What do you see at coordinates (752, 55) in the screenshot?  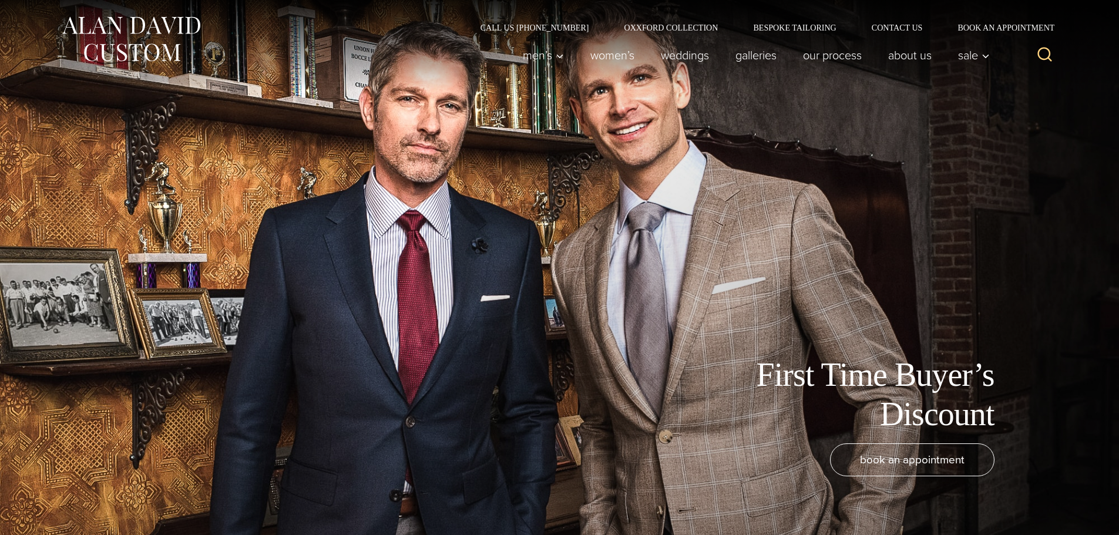 I see `nav: Primary Navigation` at bounding box center [752, 55].